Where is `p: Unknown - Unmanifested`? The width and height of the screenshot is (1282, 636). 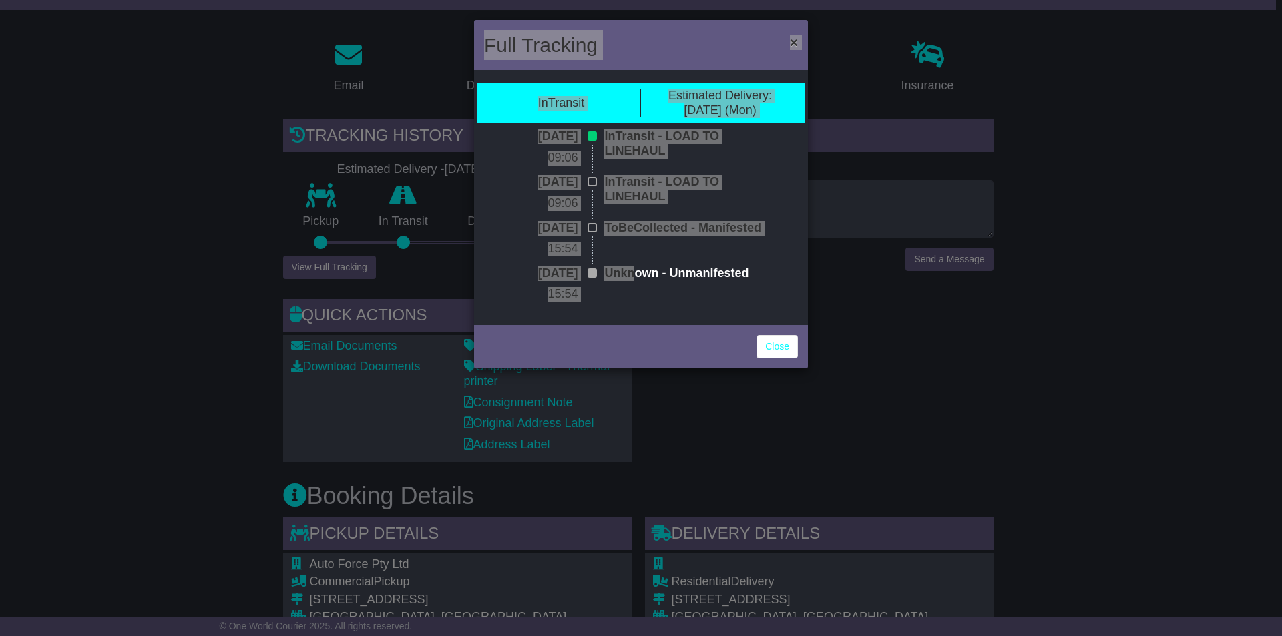 p: Unknown - Unmanifested is located at coordinates (684, 274).